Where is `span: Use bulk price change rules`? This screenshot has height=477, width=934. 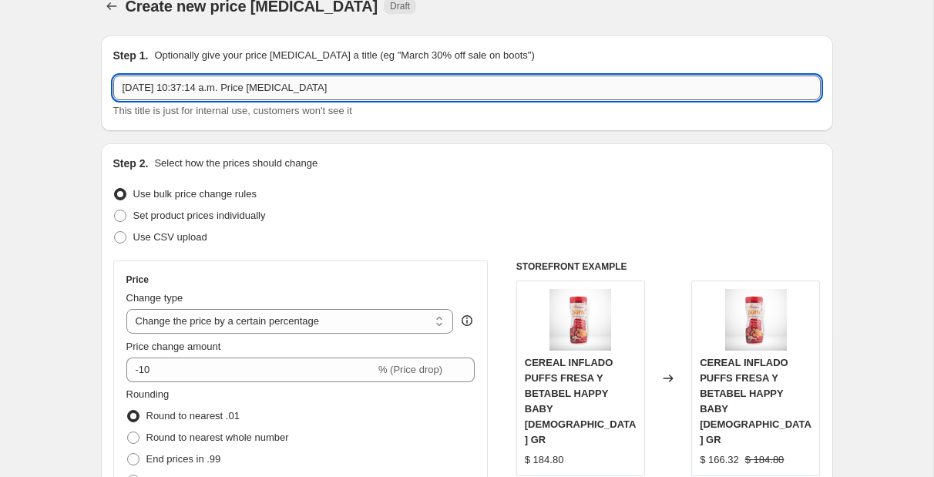
span: Use bulk price change rules is located at coordinates (195, 193).